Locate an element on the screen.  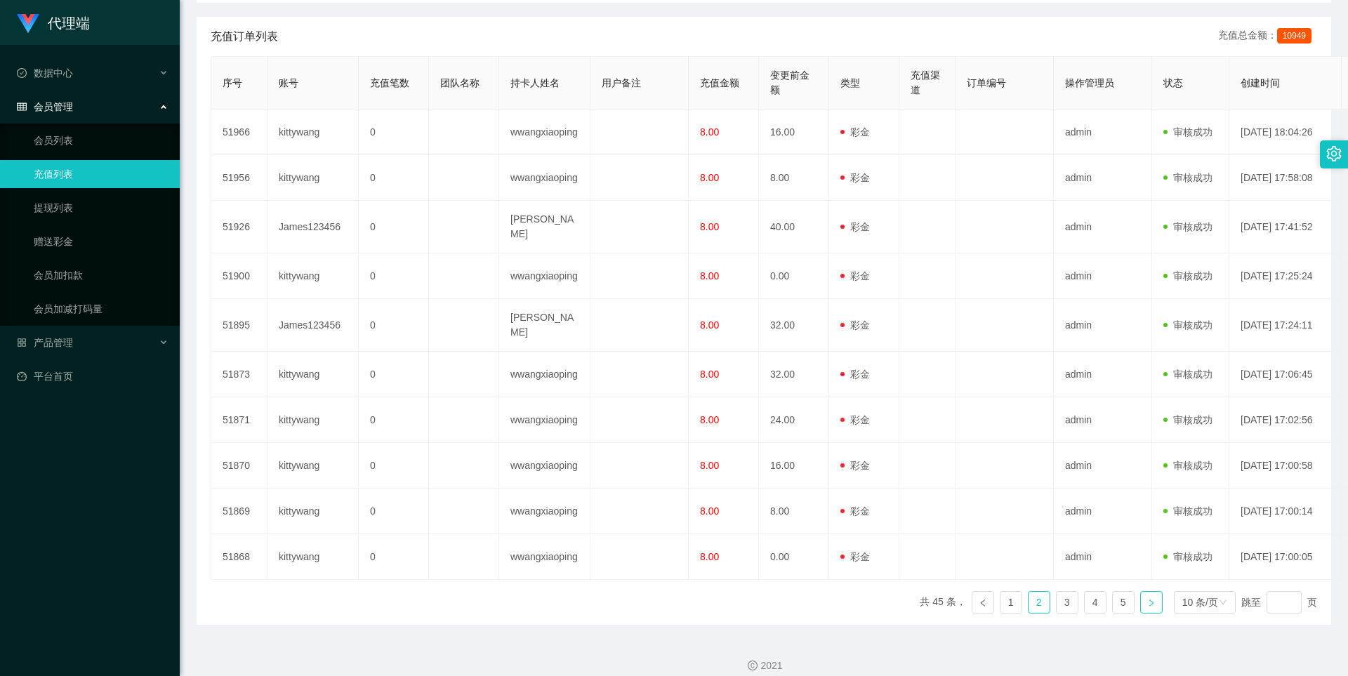
a: 5 is located at coordinates (1124, 603).